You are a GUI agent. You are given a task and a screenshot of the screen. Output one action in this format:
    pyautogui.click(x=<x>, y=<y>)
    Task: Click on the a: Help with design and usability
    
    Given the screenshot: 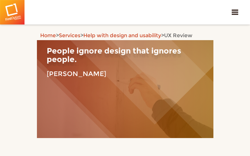 What is the action you would take?
    pyautogui.click(x=122, y=35)
    